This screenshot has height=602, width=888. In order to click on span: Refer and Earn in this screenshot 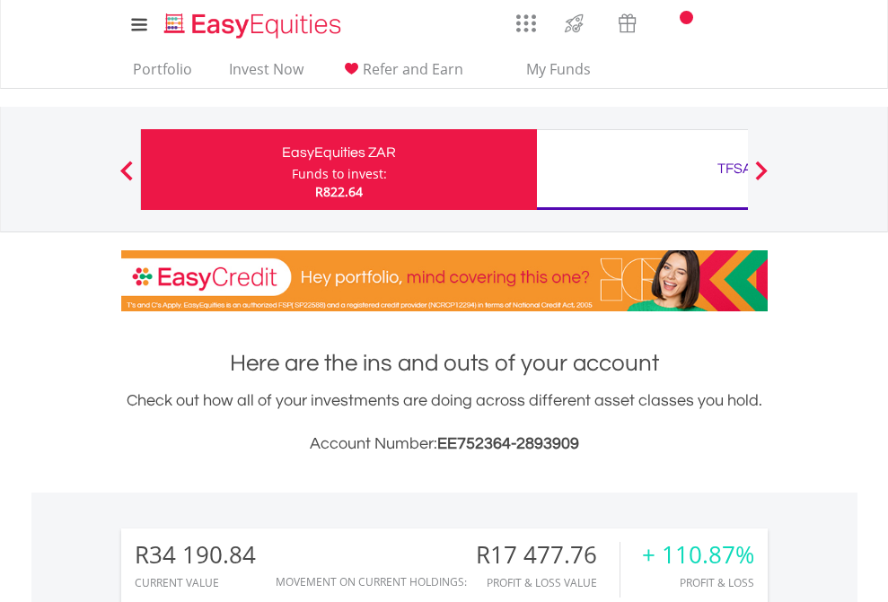, I will do `click(413, 69)`.